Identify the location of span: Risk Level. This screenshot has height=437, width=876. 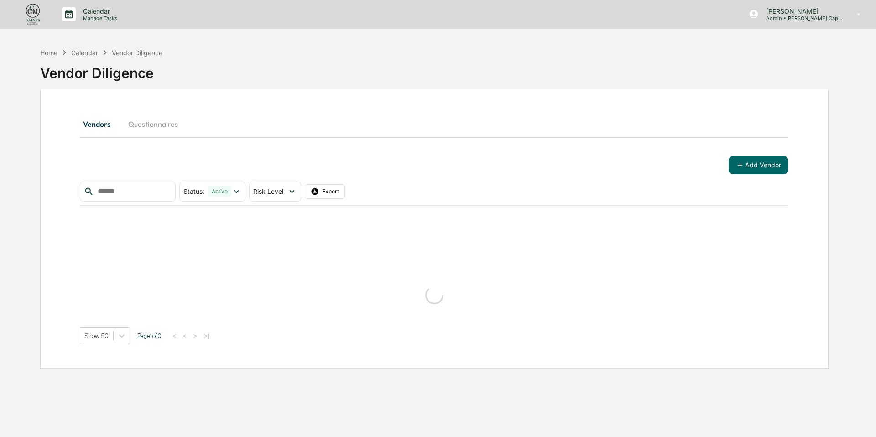
(268, 191).